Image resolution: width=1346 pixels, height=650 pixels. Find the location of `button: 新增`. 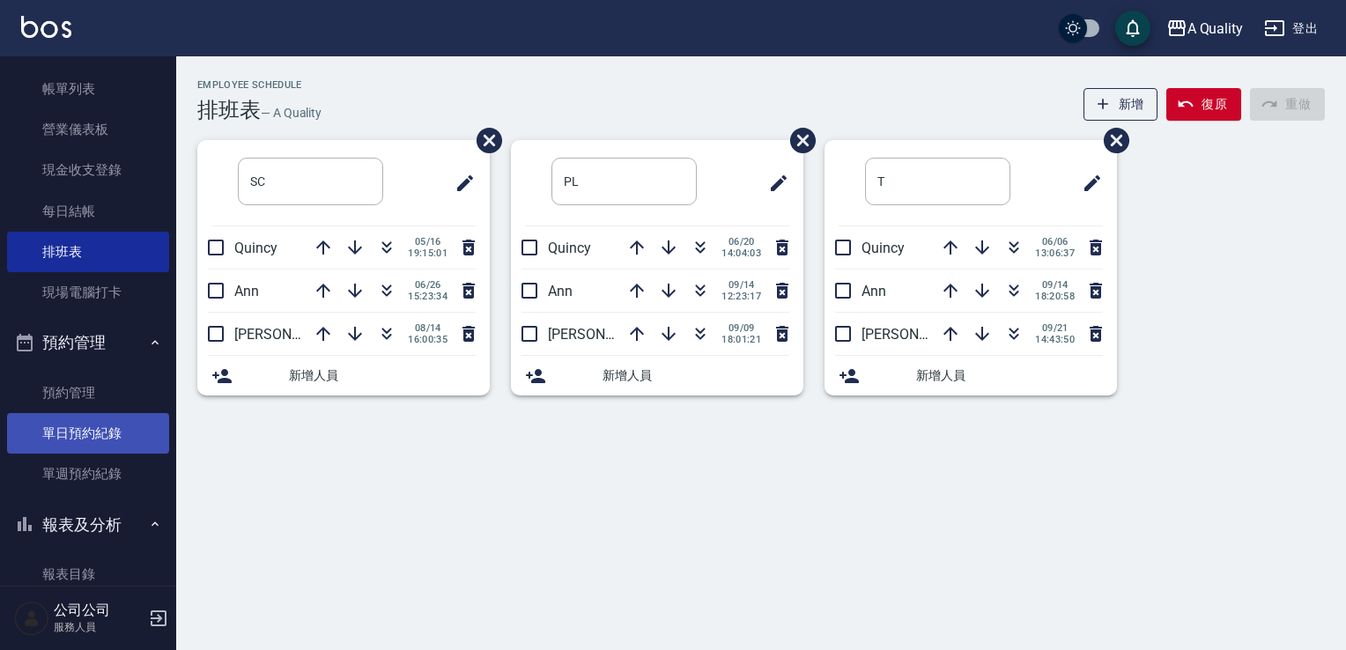

button: 新增 is located at coordinates (1120, 104).